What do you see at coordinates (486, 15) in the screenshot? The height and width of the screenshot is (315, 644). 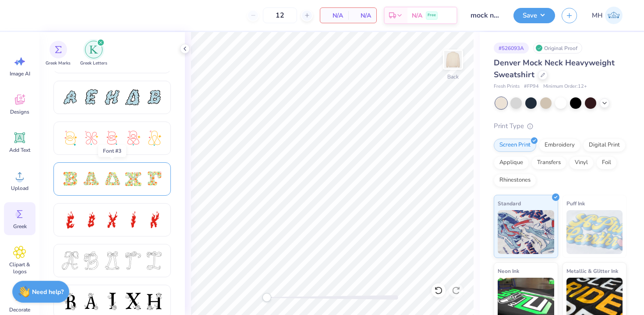 I see `input: Untitled Design` at bounding box center [486, 15].